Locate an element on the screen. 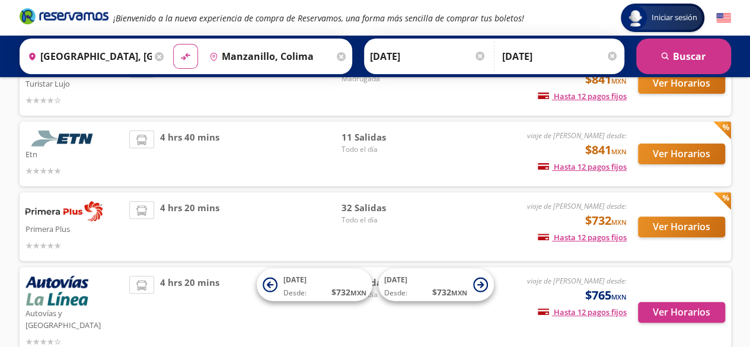 The height and width of the screenshot is (347, 750). span: 4 hrs 20 mins is located at coordinates (190, 227).